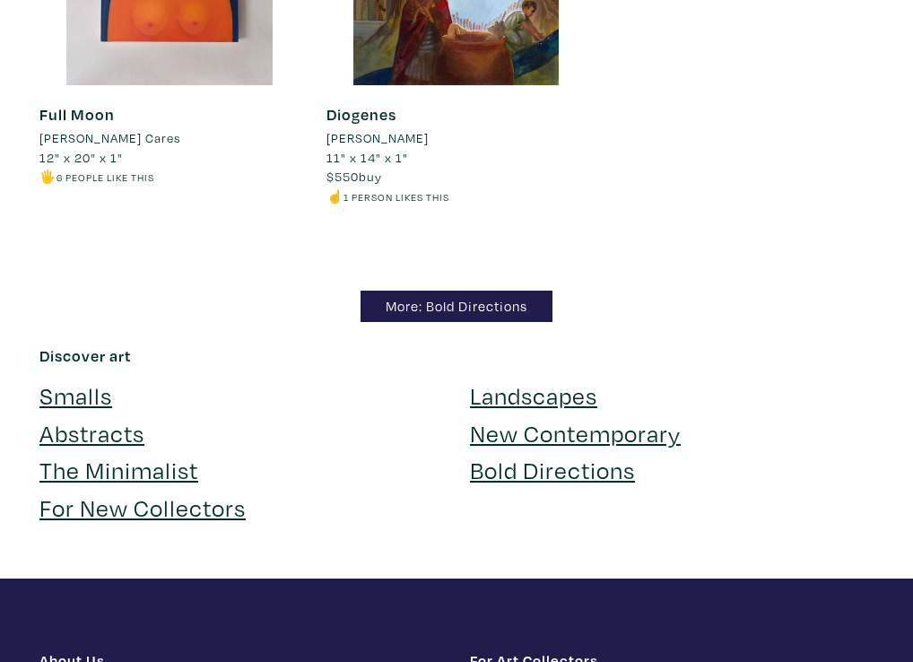  Describe the element at coordinates (118, 469) in the screenshot. I see `a: The Minimalist` at that location.